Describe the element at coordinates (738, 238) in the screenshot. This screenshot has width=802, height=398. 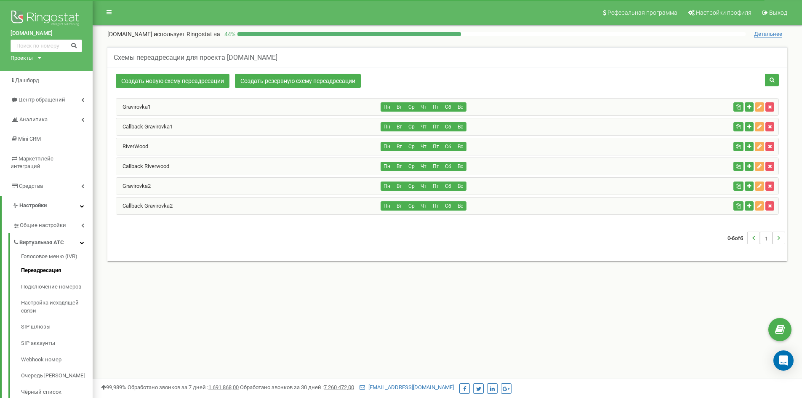
I see `span: of` at that location.